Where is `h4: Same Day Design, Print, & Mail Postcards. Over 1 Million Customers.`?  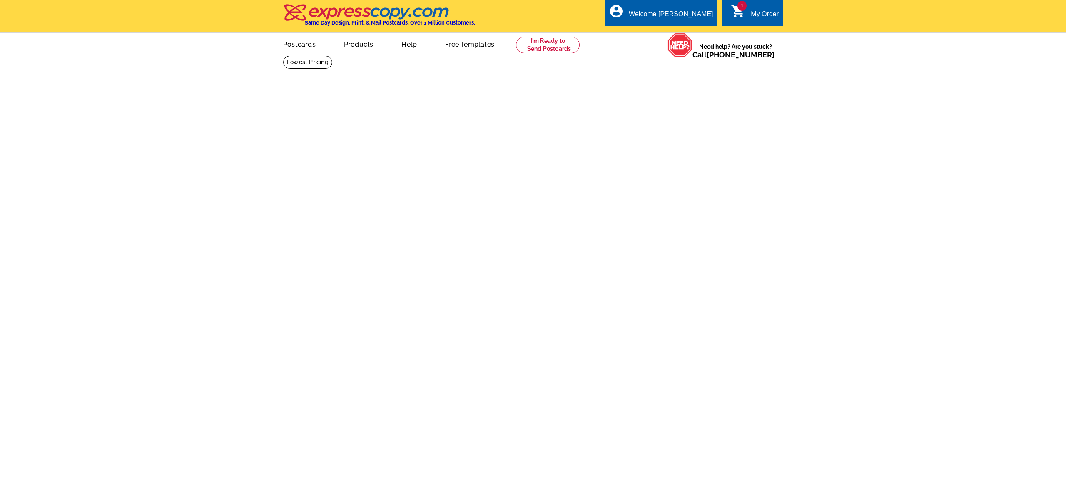 h4: Same Day Design, Print, & Mail Postcards. Over 1 Million Customers. is located at coordinates (390, 22).